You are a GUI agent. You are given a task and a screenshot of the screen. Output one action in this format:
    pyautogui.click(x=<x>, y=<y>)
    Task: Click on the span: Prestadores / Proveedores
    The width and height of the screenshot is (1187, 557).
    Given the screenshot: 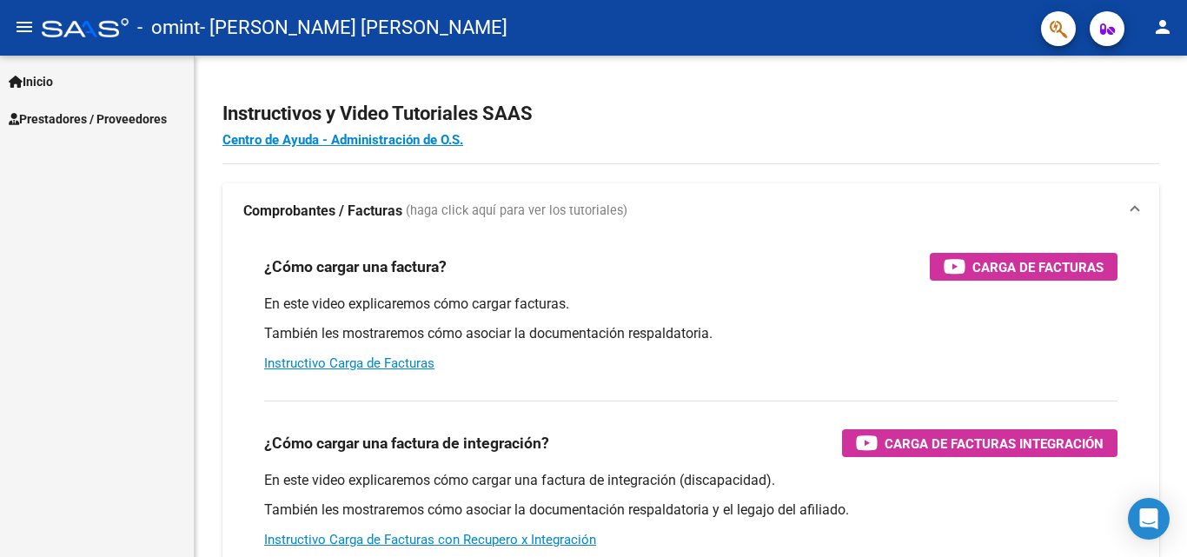 What is the action you would take?
    pyautogui.click(x=88, y=119)
    